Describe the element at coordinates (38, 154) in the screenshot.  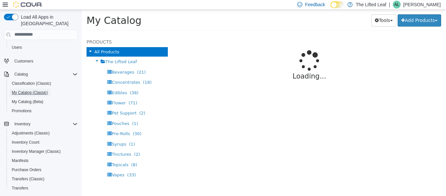
I see `span: Topicals` at that location.